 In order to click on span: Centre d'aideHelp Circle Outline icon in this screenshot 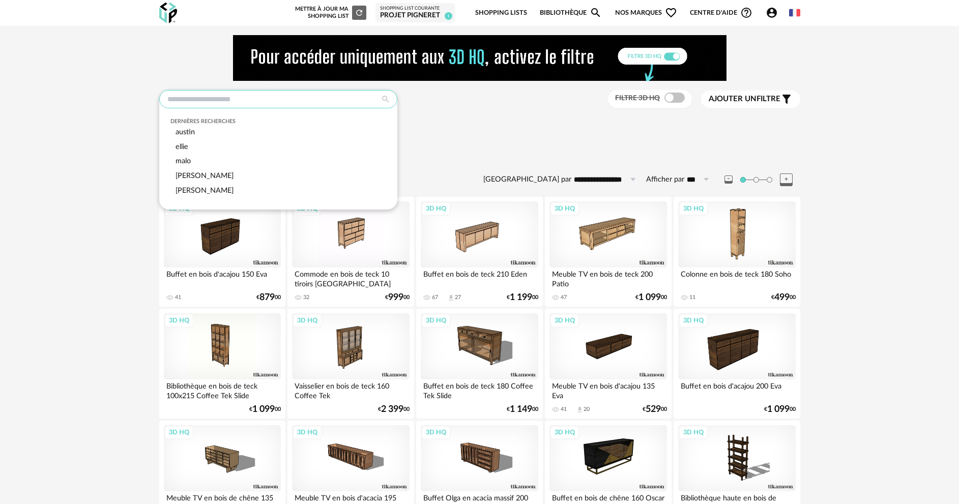, I will do `click(721, 13)`.